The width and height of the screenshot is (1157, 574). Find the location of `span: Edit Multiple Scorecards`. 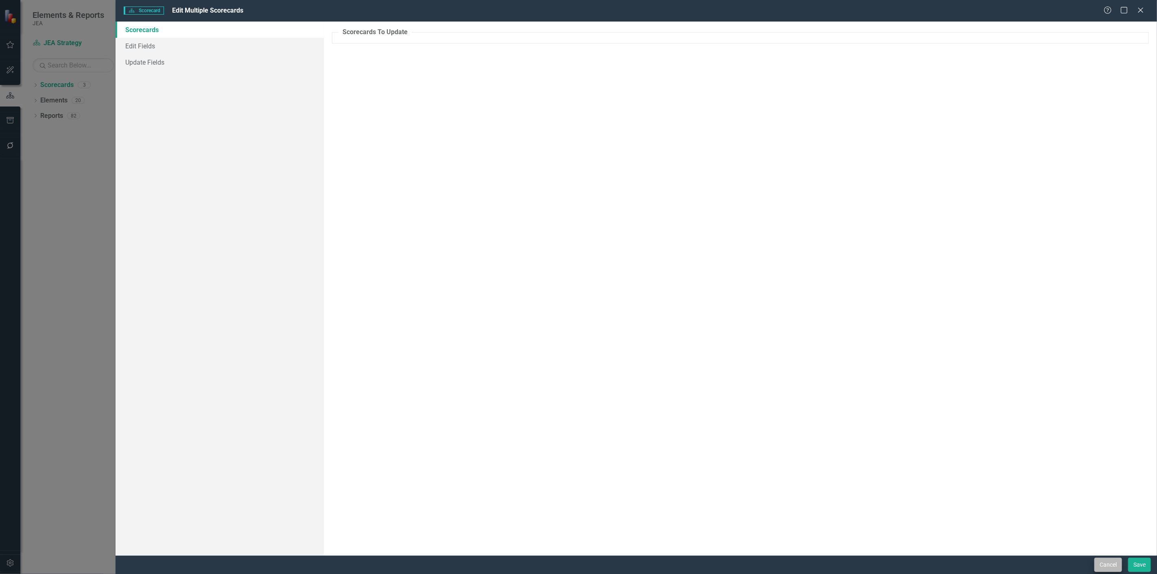

span: Edit Multiple Scorecards is located at coordinates (207, 10).